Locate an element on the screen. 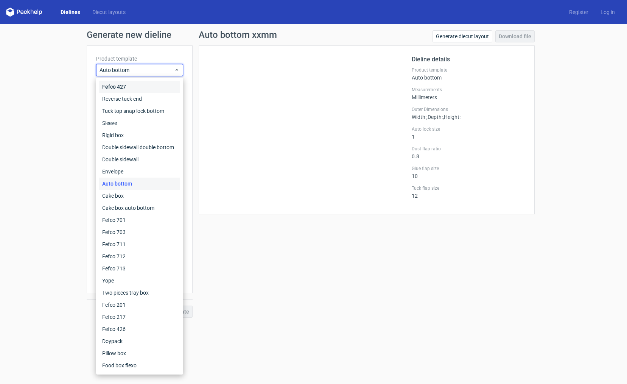 The height and width of the screenshot is (384, 627). div: Fefco 713 is located at coordinates (140, 268).